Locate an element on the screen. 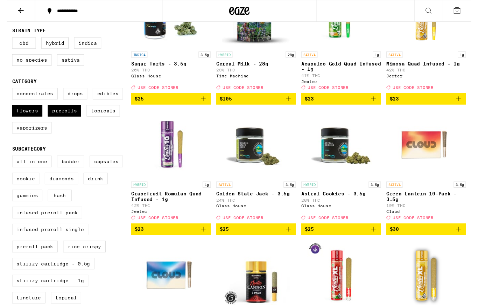  p: 28g is located at coordinates (292, 56).